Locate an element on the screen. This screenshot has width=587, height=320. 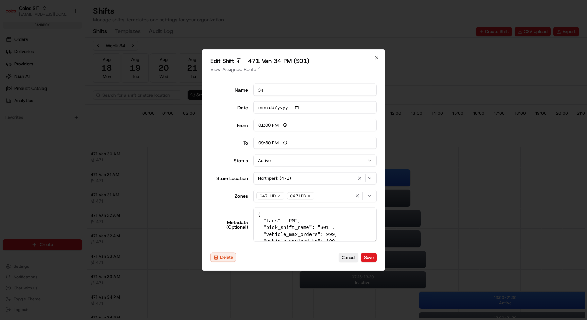
span: 0471HD is located at coordinates (268, 196).